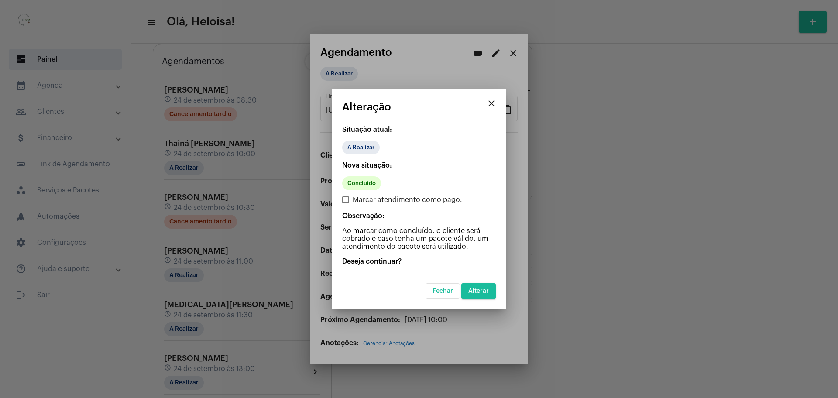  Describe the element at coordinates (362, 183) in the screenshot. I see `mat-chip: Concluído` at that location.